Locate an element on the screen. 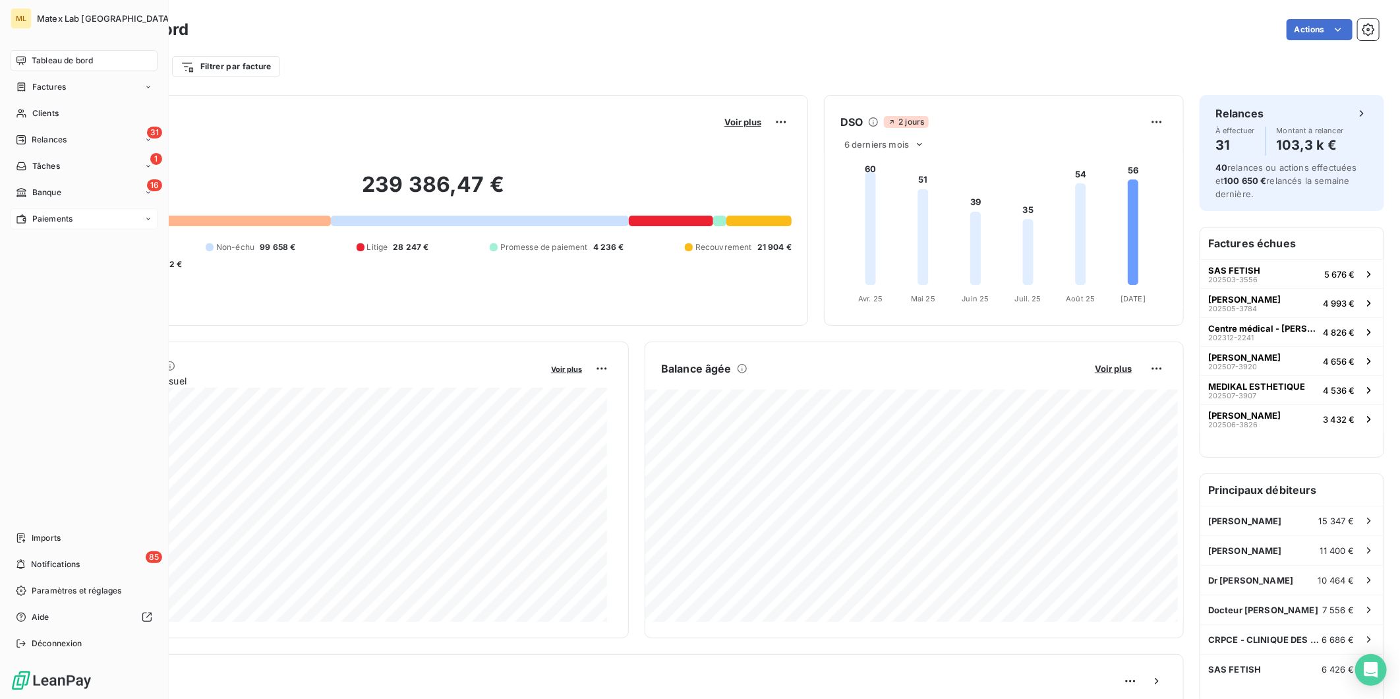 The image size is (1400, 699). span: 202507-3907 is located at coordinates (1232, 395).